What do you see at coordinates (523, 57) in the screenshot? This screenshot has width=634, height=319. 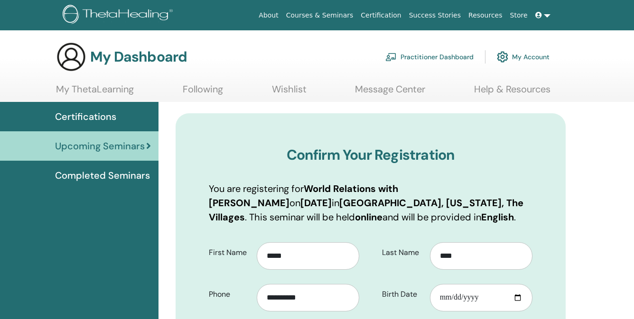 I see `a: My Account` at bounding box center [523, 57].